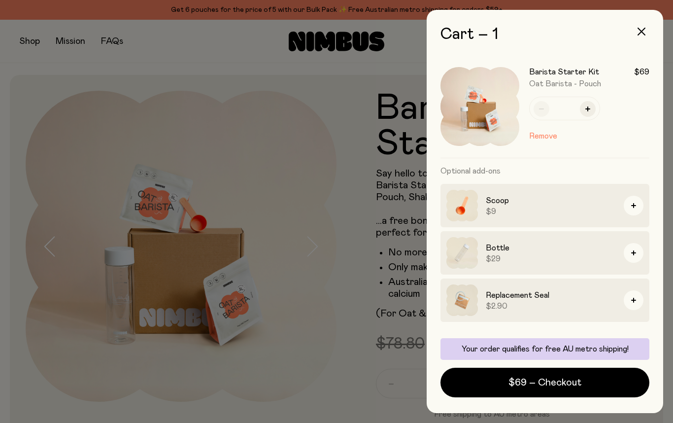 Image resolution: width=673 pixels, height=423 pixels. I want to click on button: $69 – Checkout, so click(545, 382).